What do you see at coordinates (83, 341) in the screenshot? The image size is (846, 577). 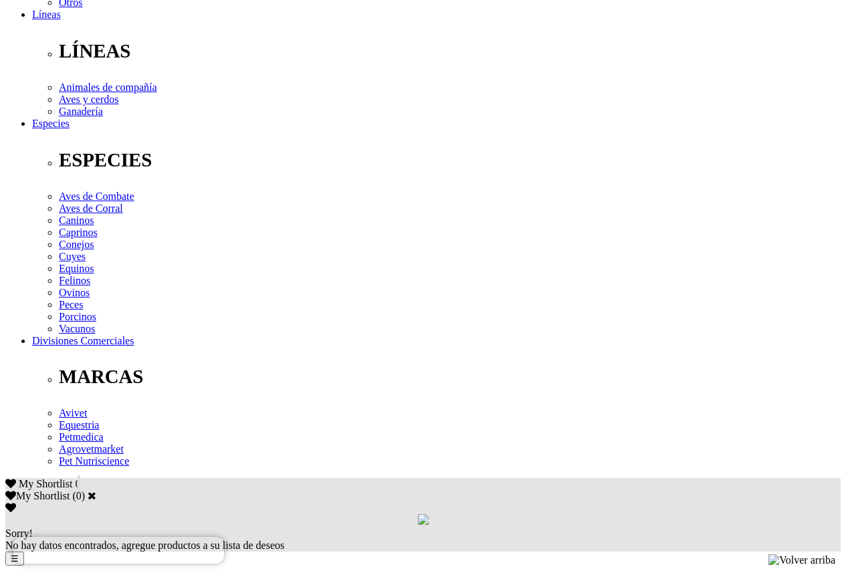 I see `a: Divisiones Comerciales` at bounding box center [83, 341].